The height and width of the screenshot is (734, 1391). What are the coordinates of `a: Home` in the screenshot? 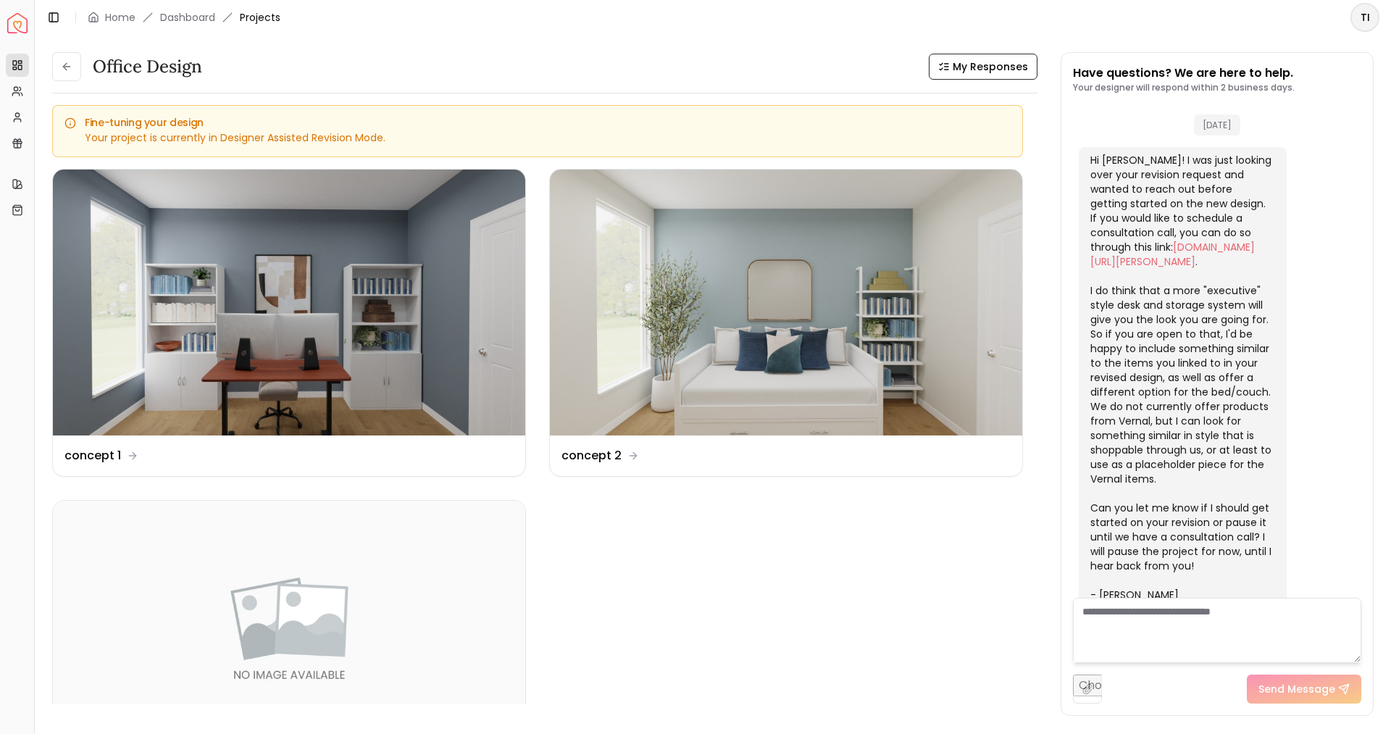 It's located at (120, 17).